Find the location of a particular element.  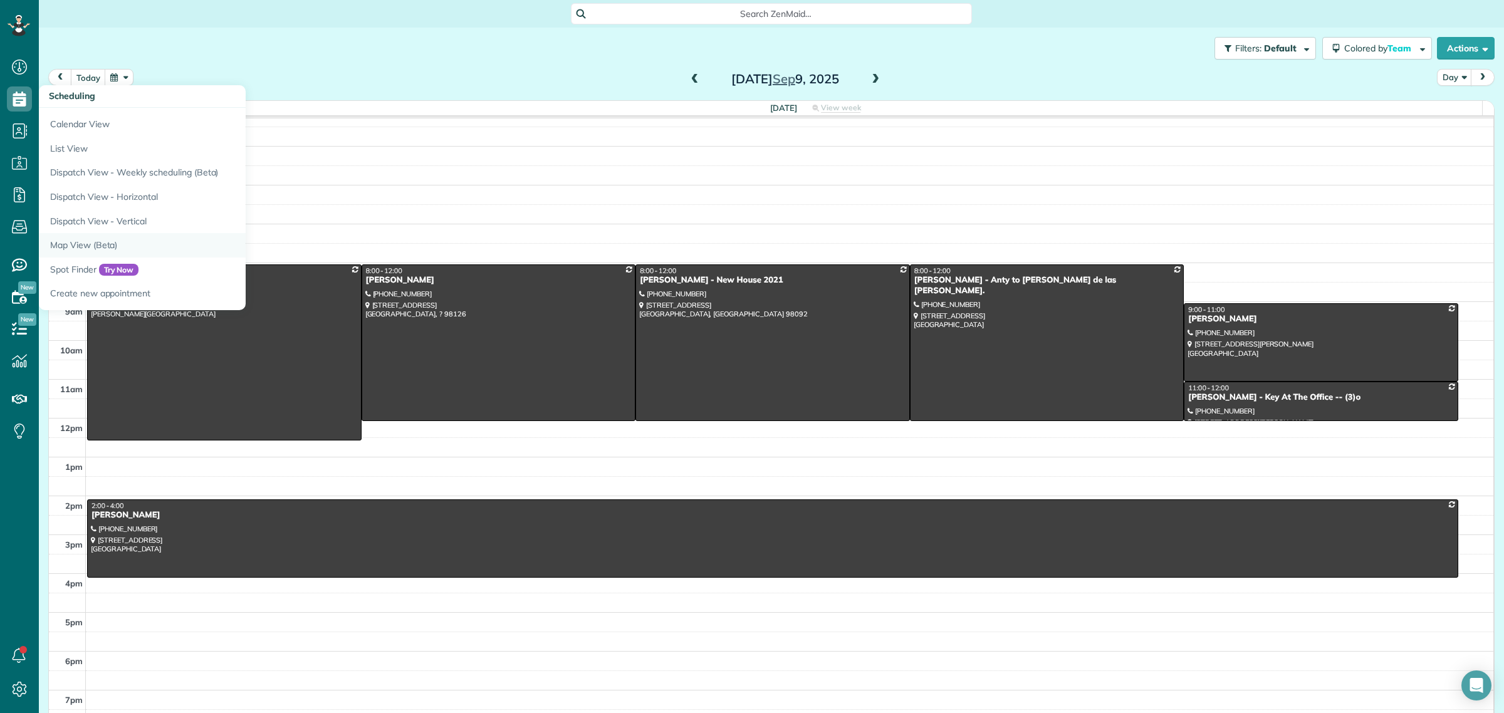

span: 1pm is located at coordinates (74, 467).